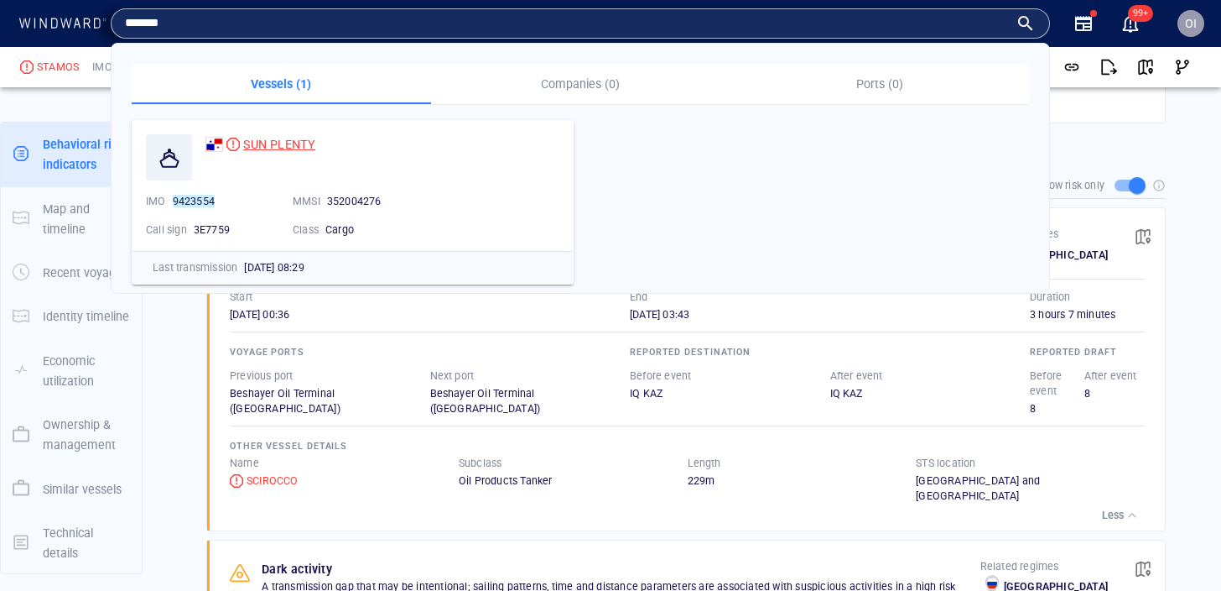 The image size is (1221, 591). Describe the element at coordinates (194, 200) in the screenshot. I see `mark: 9423554` at that location.